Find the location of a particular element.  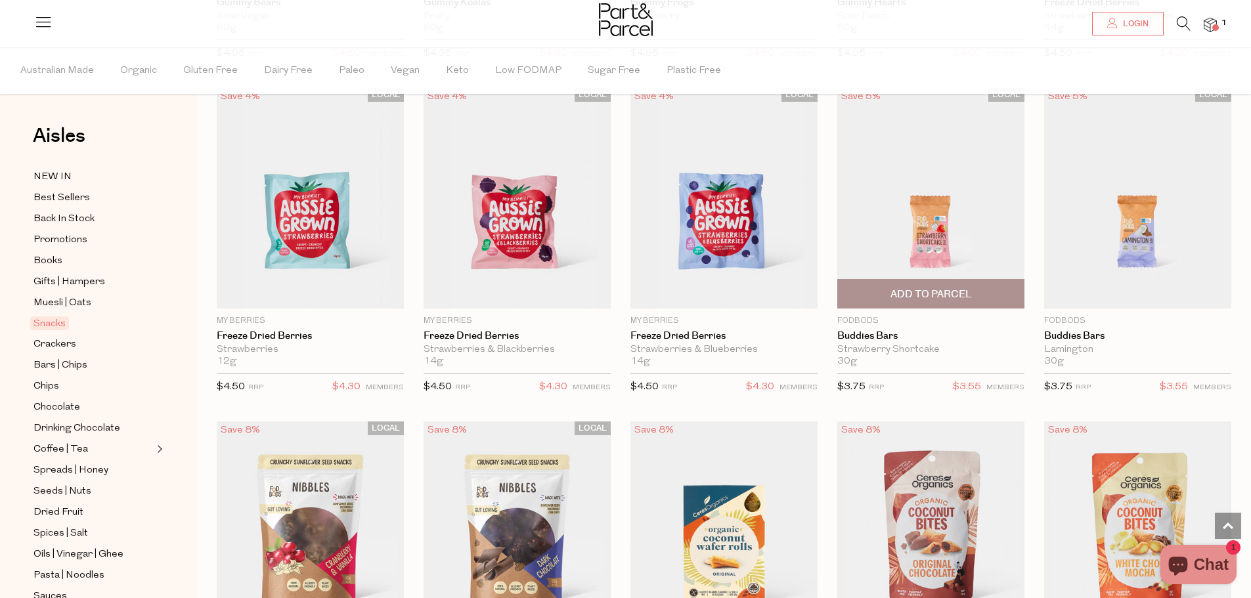

span: Muesli | Oats is located at coordinates (62, 303).